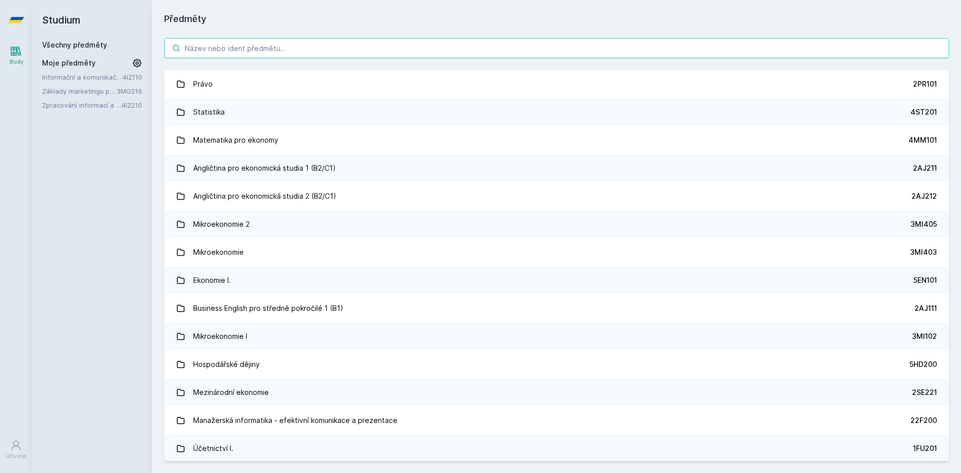 Image resolution: width=961 pixels, height=473 pixels. I want to click on a: Právo 2PR101, so click(556, 84).